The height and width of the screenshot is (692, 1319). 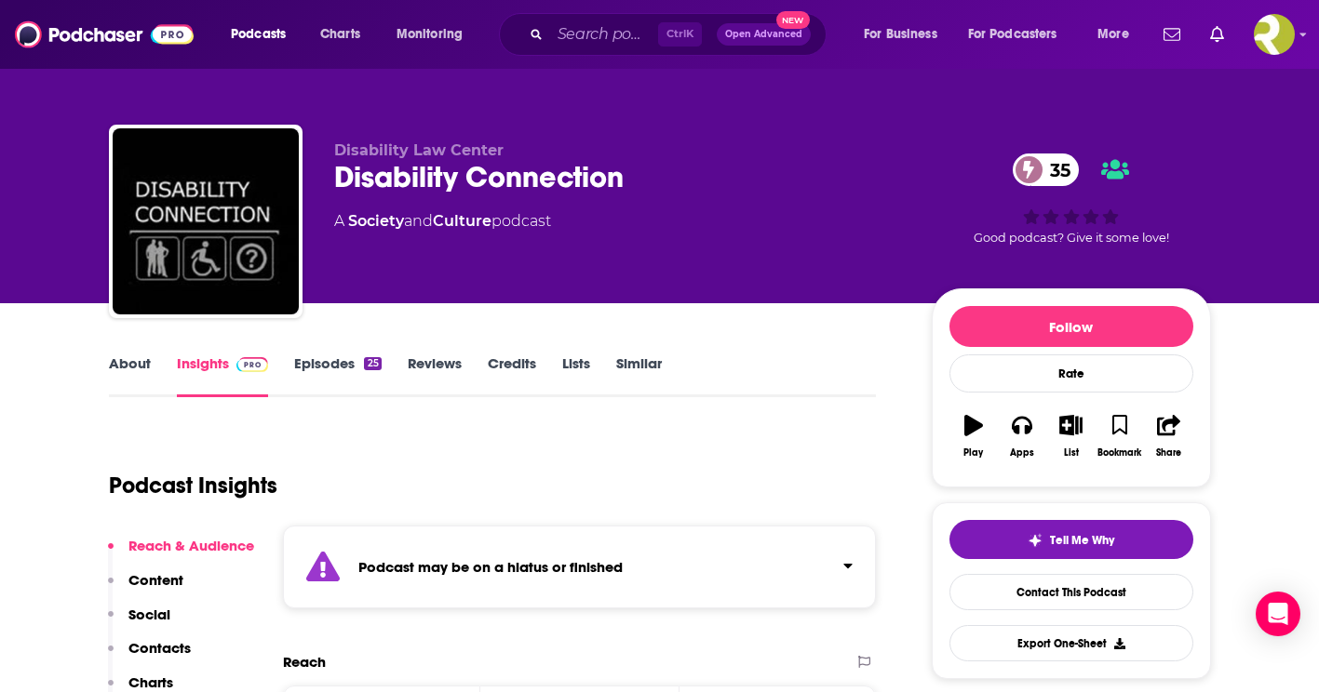 I want to click on a: Similar, so click(x=638, y=376).